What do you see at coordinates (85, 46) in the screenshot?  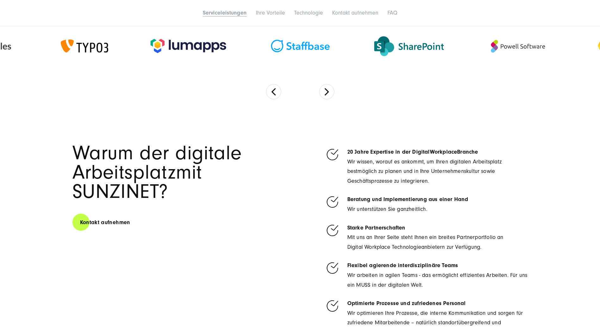 I see `img: TYPO3 Gold Memeber Agentur - Digitalagentur für TYPO3 CMS Entwicklung SUNZINET` at bounding box center [85, 46].